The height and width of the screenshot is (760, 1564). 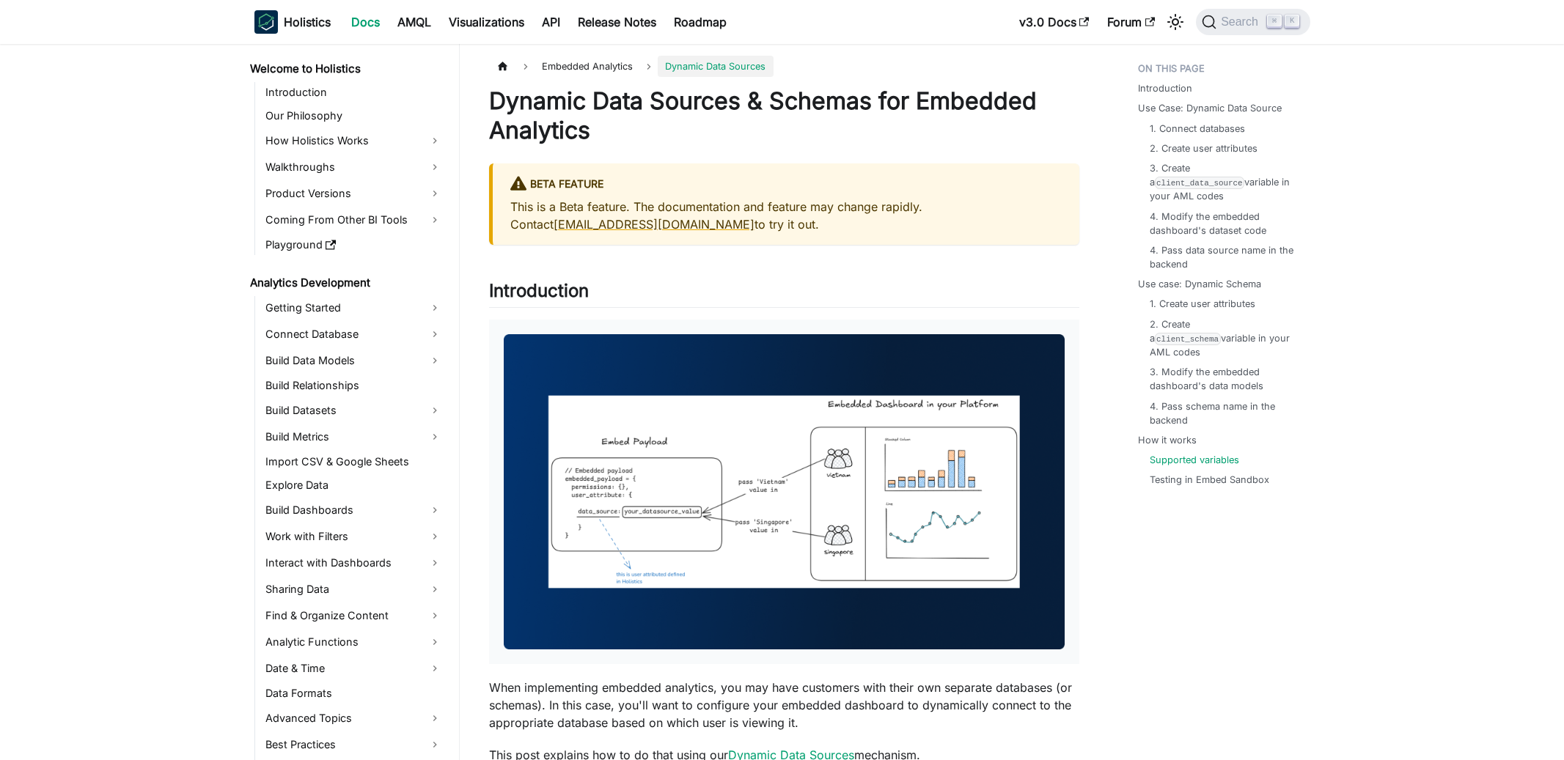 What do you see at coordinates (503, 66) in the screenshot?
I see `a: Home page` at bounding box center [503, 66].